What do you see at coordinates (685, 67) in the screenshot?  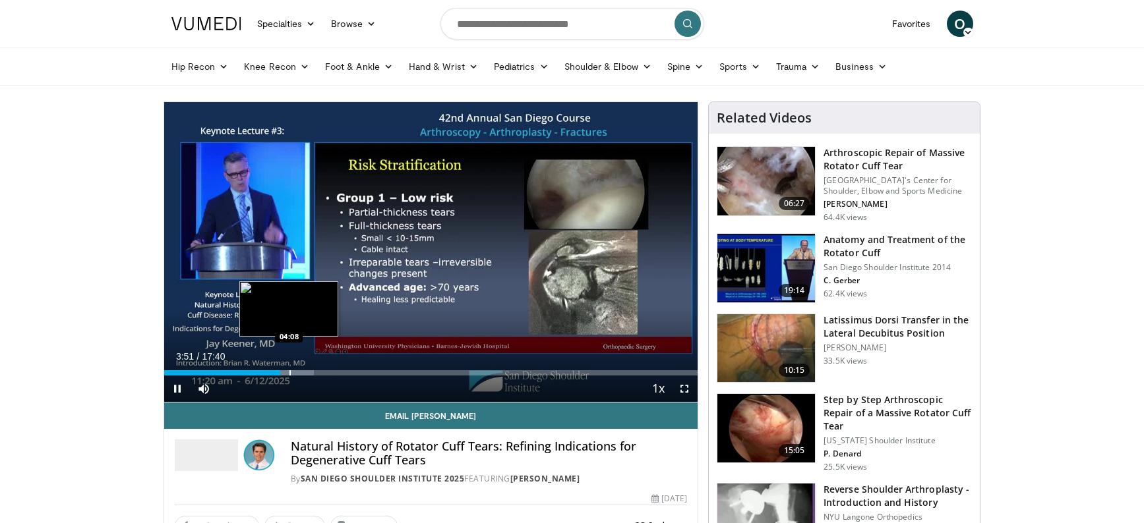 I see `a: Spine` at bounding box center [685, 67].